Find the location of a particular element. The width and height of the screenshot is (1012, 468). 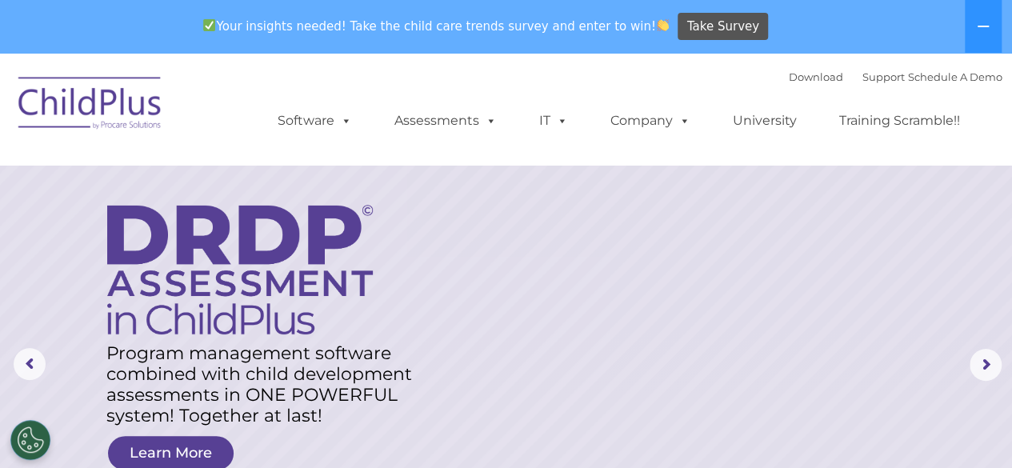

rs-layer: Program management software combined with child development assessments in ONE POWERFUL system! T... is located at coordinates (268, 385).